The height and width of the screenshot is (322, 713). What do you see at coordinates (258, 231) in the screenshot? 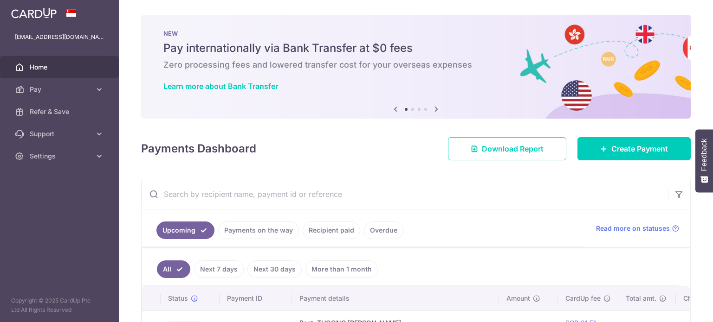
I see `a: Payments on the way` at bounding box center [258, 231].